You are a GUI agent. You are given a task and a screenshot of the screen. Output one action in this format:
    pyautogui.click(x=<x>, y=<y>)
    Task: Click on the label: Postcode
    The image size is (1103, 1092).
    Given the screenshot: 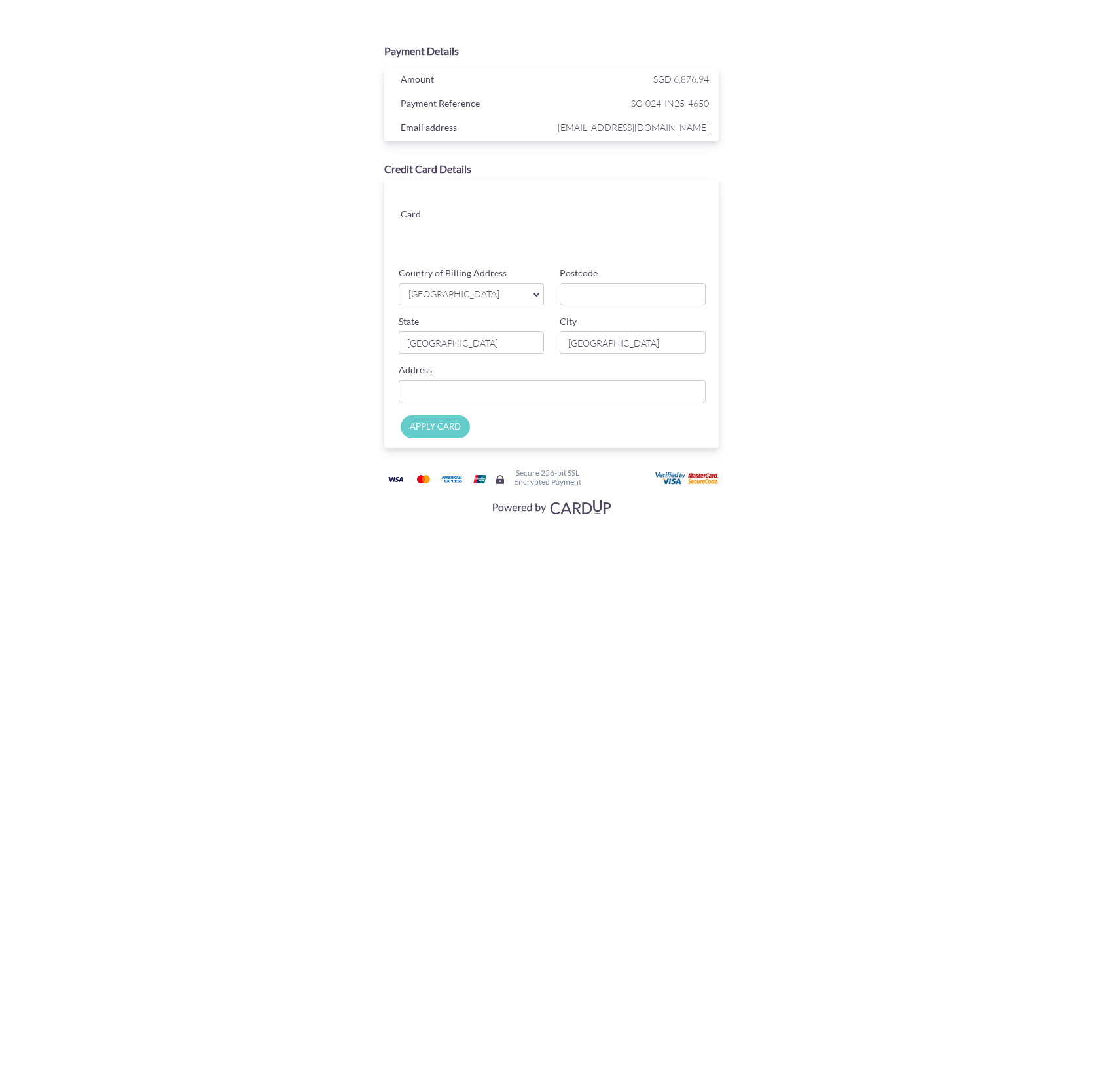 What is the action you would take?
    pyautogui.click(x=578, y=273)
    